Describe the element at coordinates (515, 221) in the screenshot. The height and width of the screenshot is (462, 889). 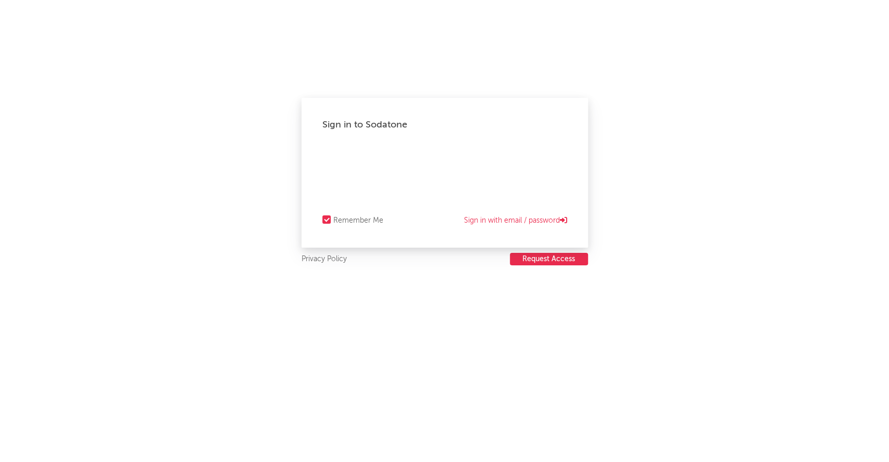
I see `a: Sign in with email / password` at that location.